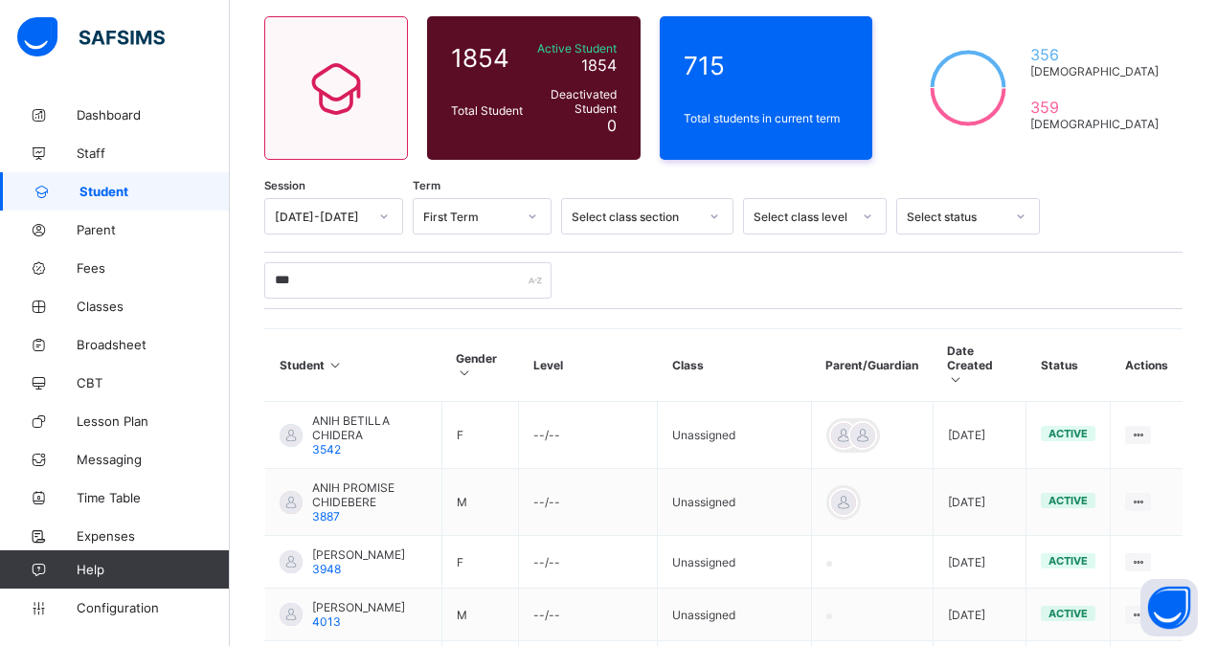 Image resolution: width=1217 pixels, height=646 pixels. What do you see at coordinates (575, 48) in the screenshot?
I see `span: Active Student` at bounding box center [575, 48].